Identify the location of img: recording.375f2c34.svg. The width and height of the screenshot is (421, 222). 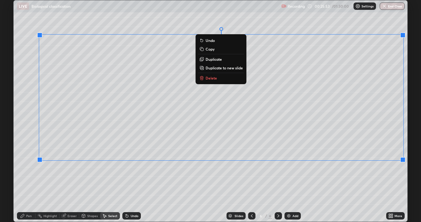
(284, 6).